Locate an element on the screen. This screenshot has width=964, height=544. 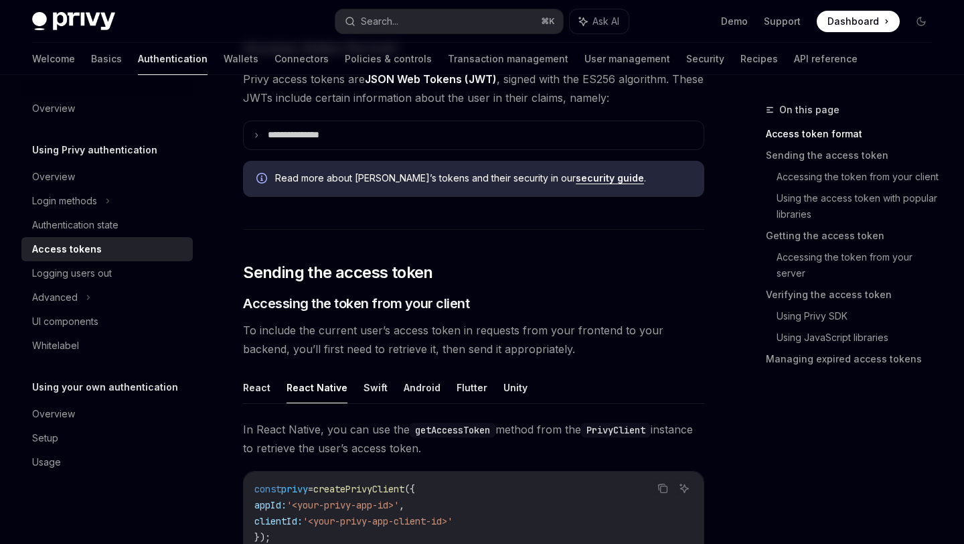
button: Search...⌘K is located at coordinates (449, 21).